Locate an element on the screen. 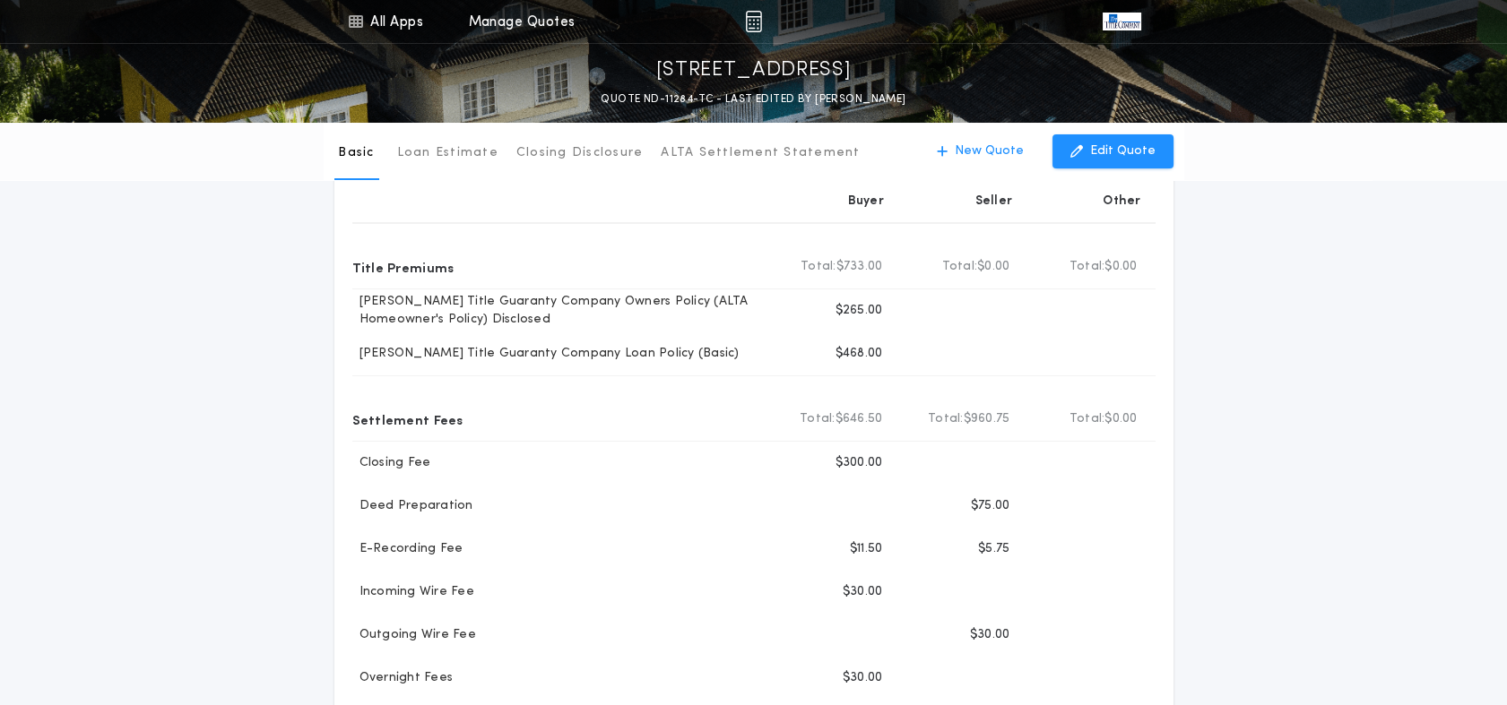  p: Closing Fee is located at coordinates (392, 463).